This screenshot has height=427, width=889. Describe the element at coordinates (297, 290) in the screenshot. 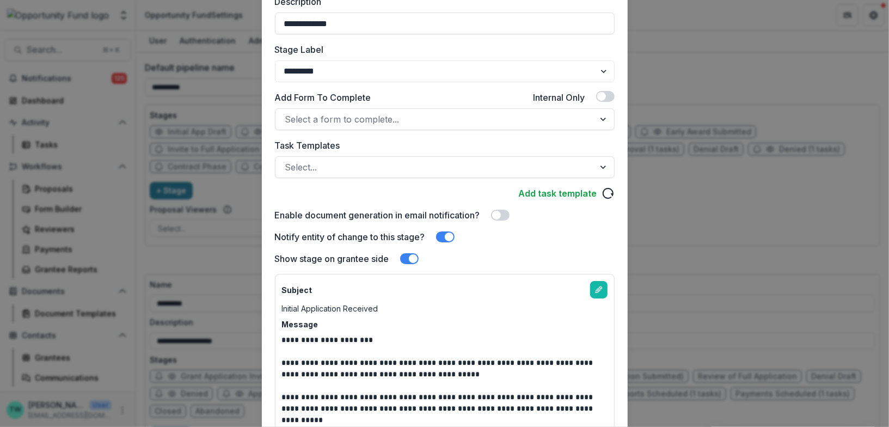

I see `p: Subject` at that location.